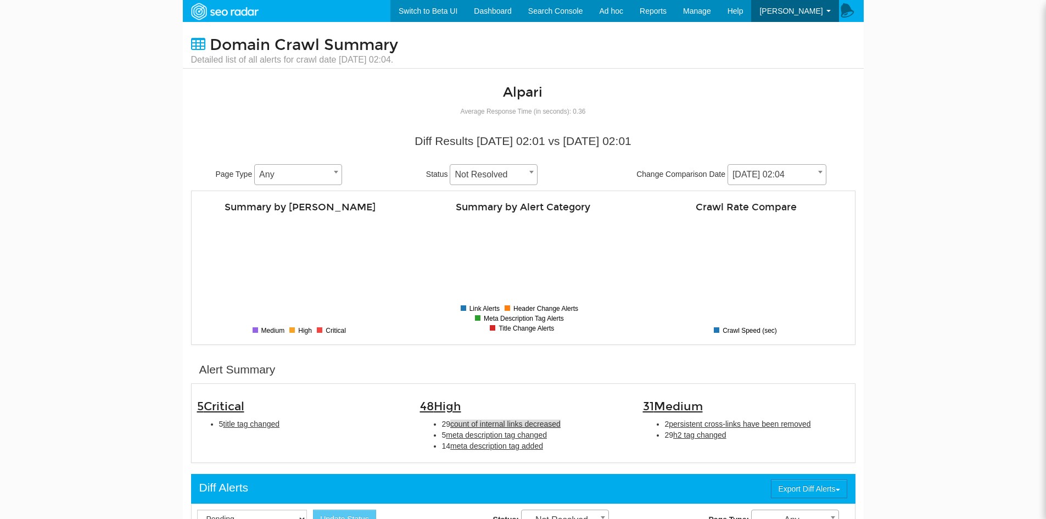  Describe the element at coordinates (673, 406) in the screenshot. I see `span: 31` at that location.